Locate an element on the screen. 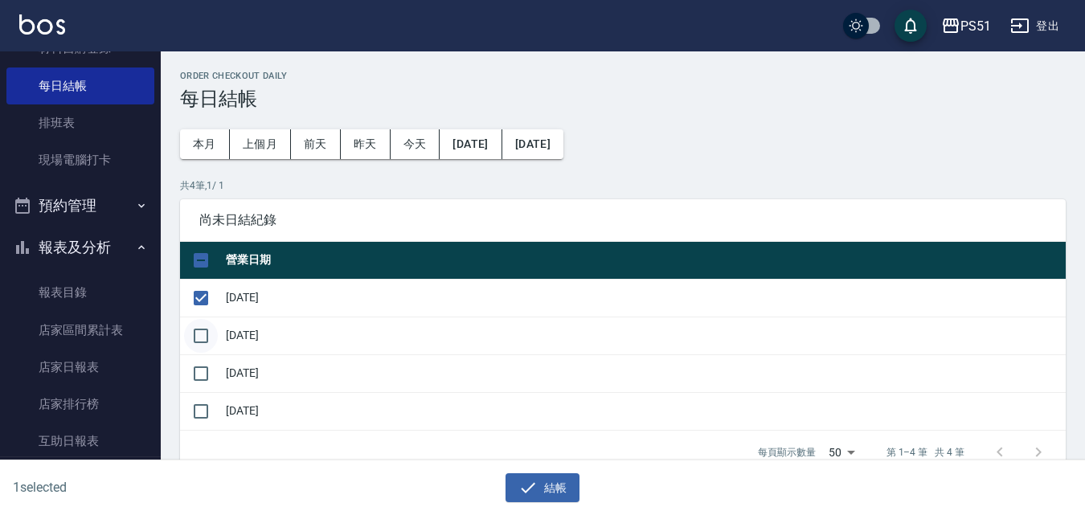 This screenshot has width=1085, height=515. button: 昨天 is located at coordinates (366, 144).